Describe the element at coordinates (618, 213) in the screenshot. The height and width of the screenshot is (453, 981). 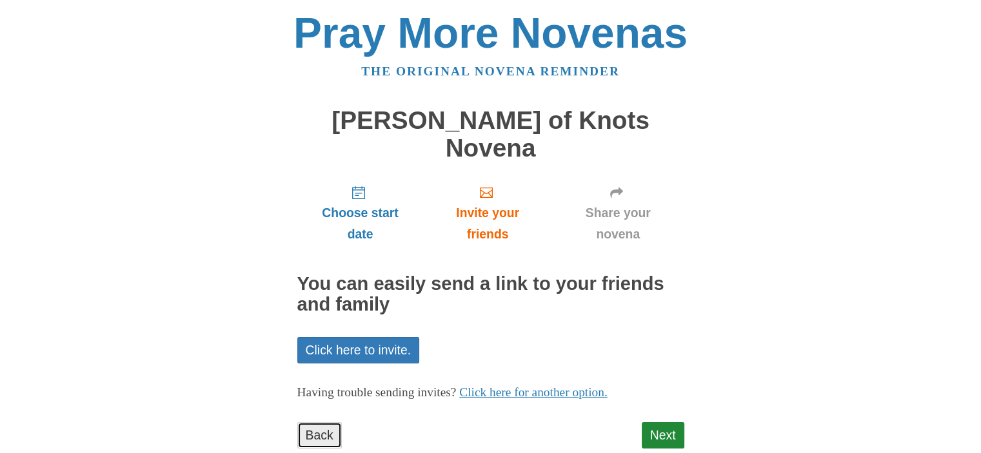
I see `a: Share your novena` at that location.